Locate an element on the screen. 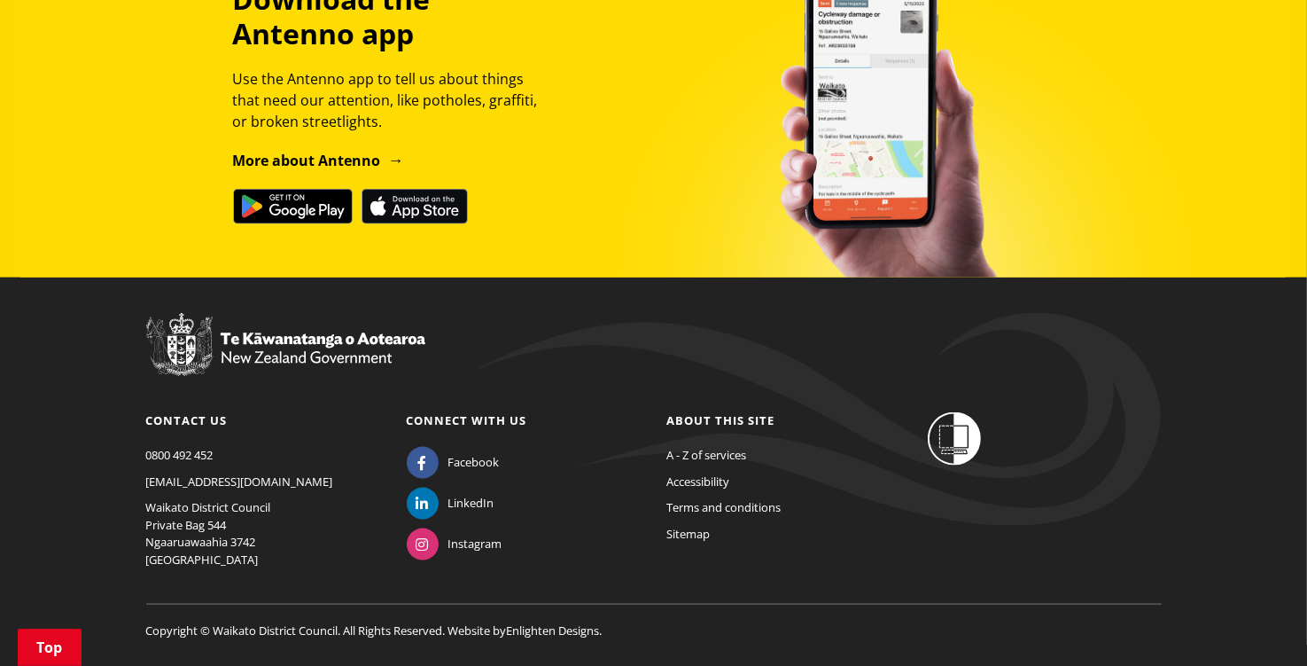 Image resolution: width=1307 pixels, height=666 pixels. a: Top is located at coordinates (50, 647).